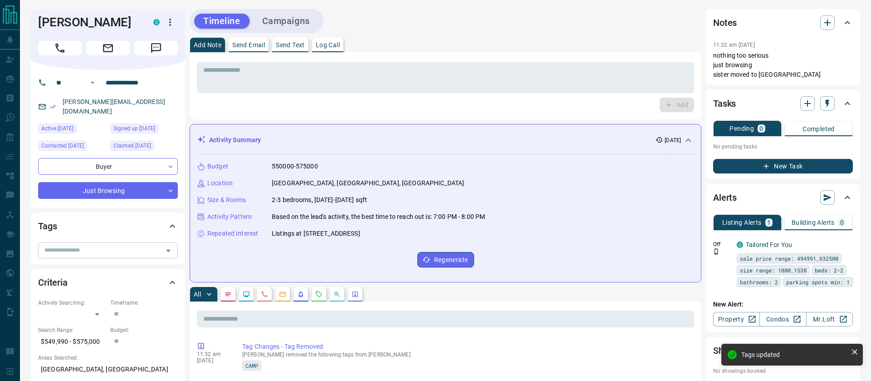 This screenshot has width=871, height=381. What do you see at coordinates (207, 45) in the screenshot?
I see `p: Add Note` at bounding box center [207, 45].